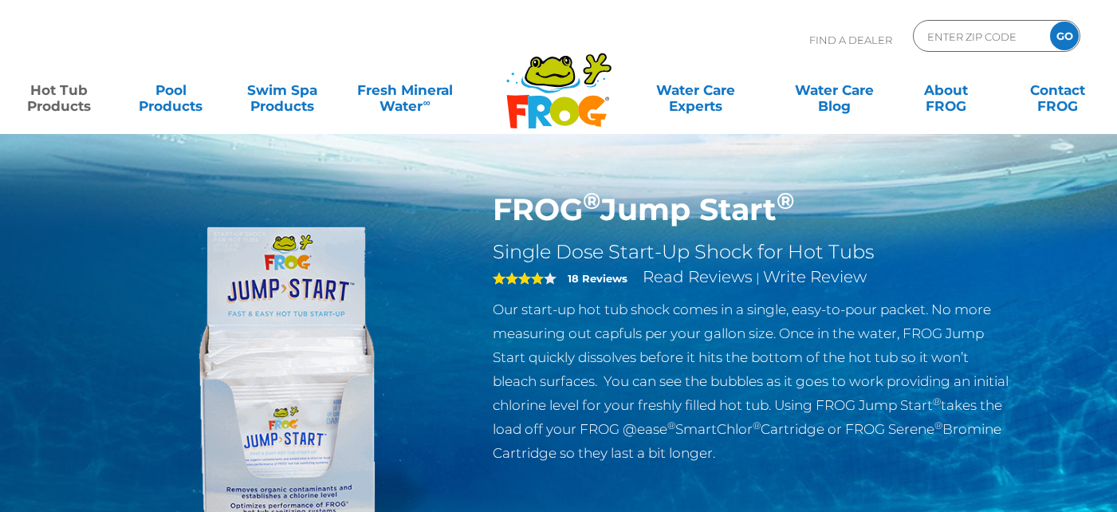  Describe the element at coordinates (1057, 90) in the screenshot. I see `a: ContactFROG` at that location.